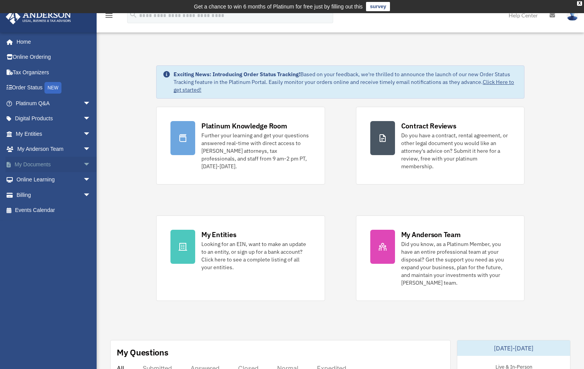 Image resolution: width=584 pixels, height=369 pixels. I want to click on div: Get a chance to win 6 months of Platinum for free just by filling out this, so click(278, 7).